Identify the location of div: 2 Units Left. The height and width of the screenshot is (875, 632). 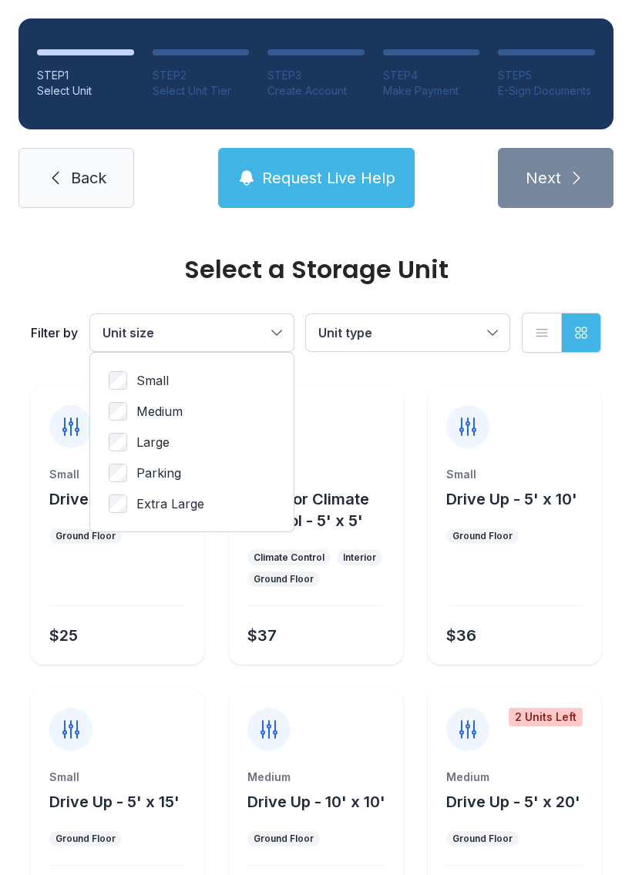
(545, 717).